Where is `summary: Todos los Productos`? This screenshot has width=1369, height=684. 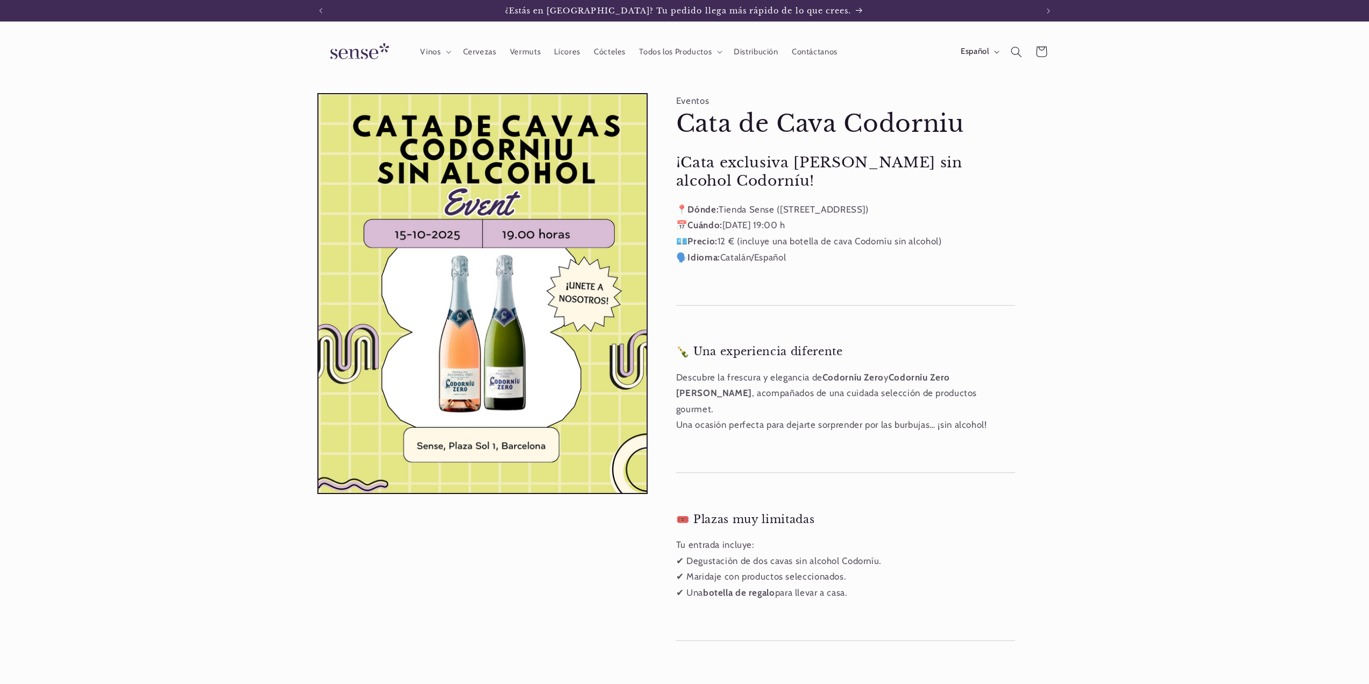
summary: Todos los Productos is located at coordinates (680, 52).